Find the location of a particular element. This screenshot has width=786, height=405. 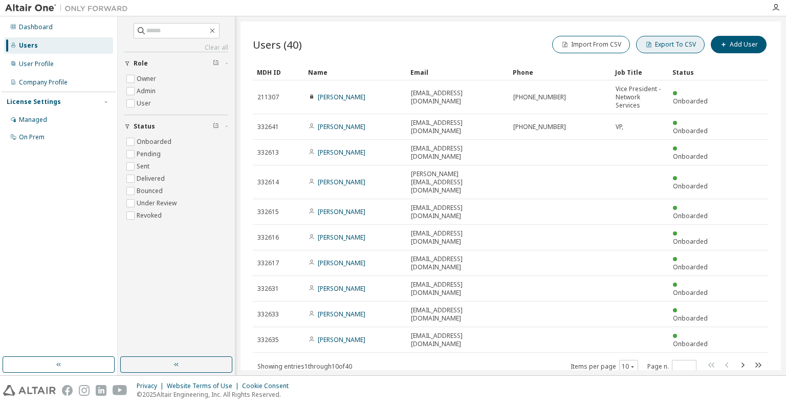

div: Status is located at coordinates (694, 72).